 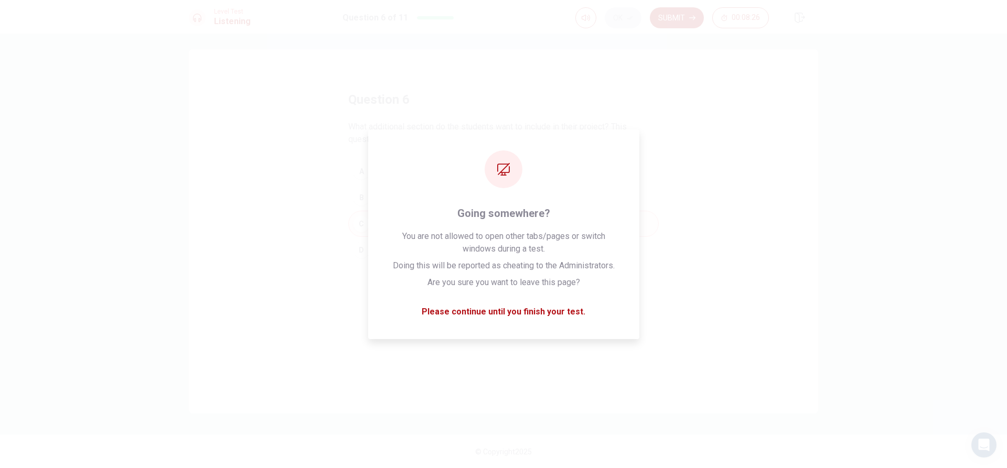 I want to click on b: 2 points, so click(x=428, y=139).